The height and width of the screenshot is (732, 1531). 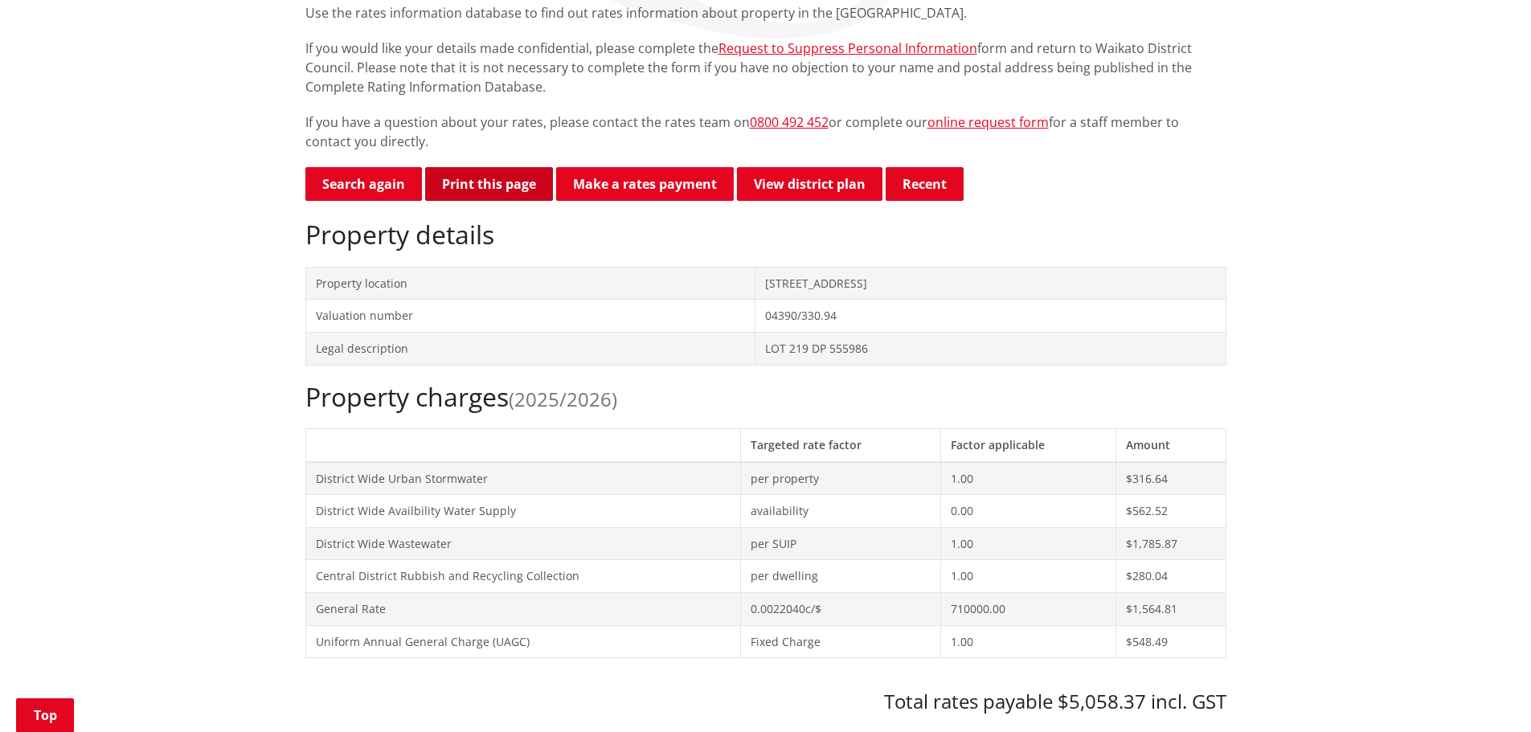 I want to click on td: General Rate, so click(x=522, y=608).